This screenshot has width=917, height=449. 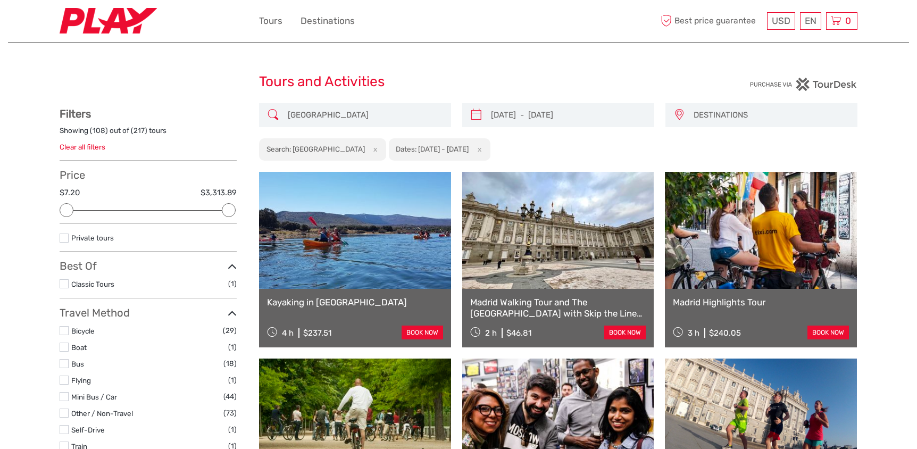 What do you see at coordinates (491, 333) in the screenshot?
I see `span: 2 h` at bounding box center [491, 333].